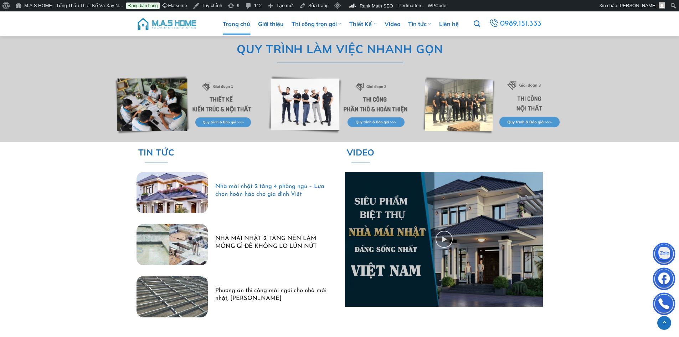  Describe the element at coordinates (363, 24) in the screenshot. I see `a: Thiết Kế` at that location.